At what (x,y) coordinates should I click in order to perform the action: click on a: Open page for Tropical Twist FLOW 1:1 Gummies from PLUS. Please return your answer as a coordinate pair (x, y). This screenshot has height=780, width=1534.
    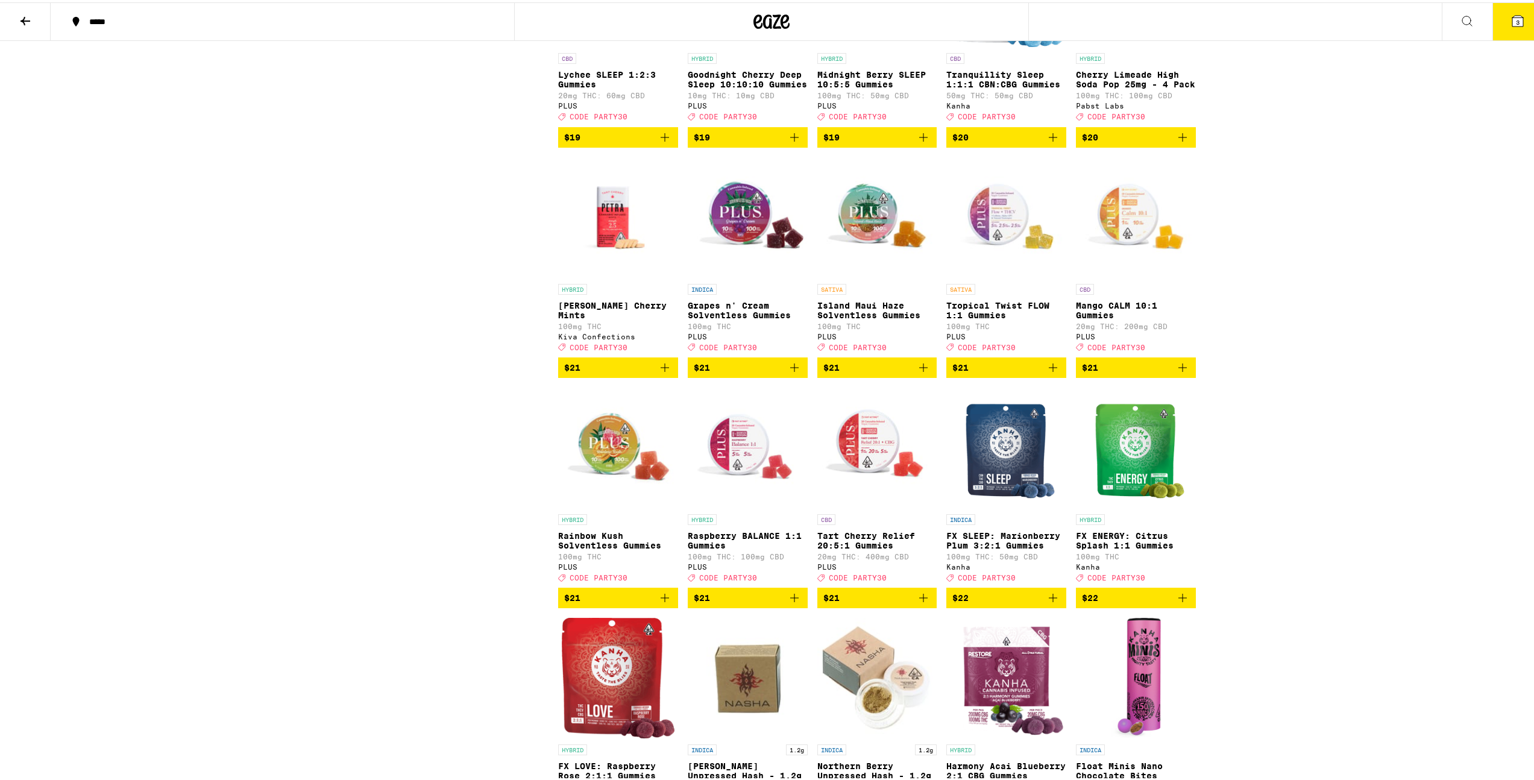
    Looking at the image, I should click on (1006, 255).